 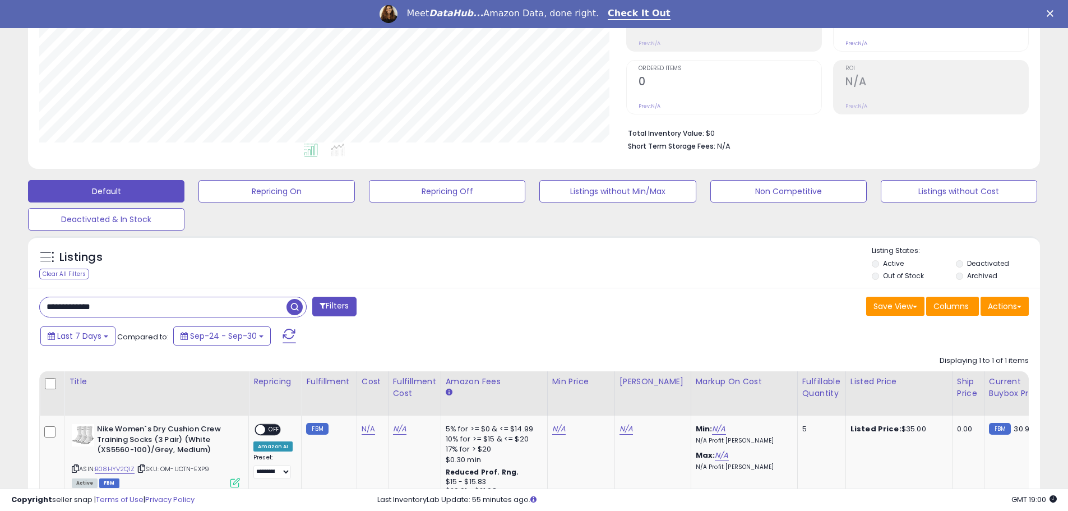 What do you see at coordinates (83, 435) in the screenshot?
I see `img: 51x1liFerJL._SL40_.jpg` at bounding box center [83, 435].